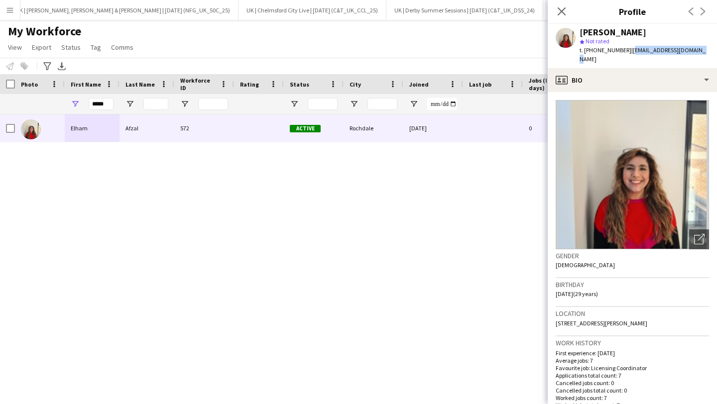  Describe the element at coordinates (96, 47) in the screenshot. I see `a: Tag` at that location.